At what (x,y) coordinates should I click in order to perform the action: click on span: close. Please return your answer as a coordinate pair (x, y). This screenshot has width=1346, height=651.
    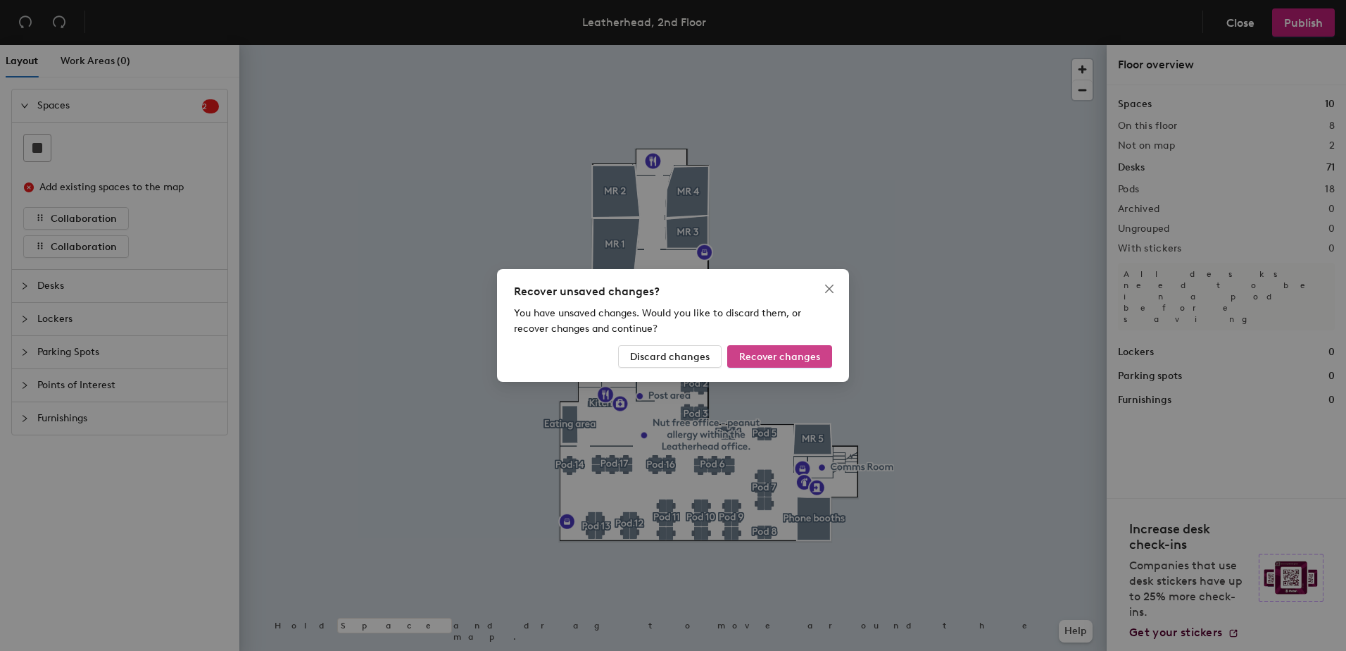
    Looking at the image, I should click on (829, 289).